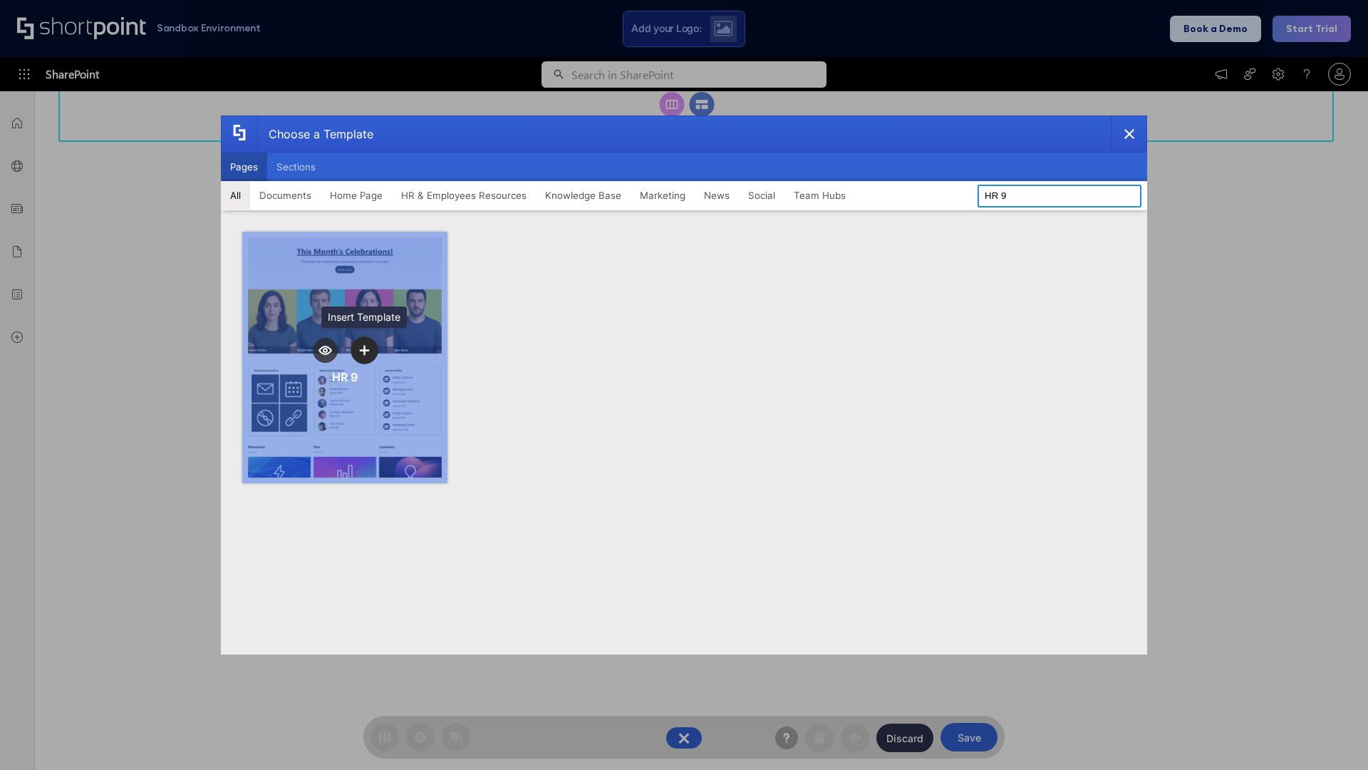 The height and width of the screenshot is (770, 1368). What do you see at coordinates (1333, 735) in the screenshot?
I see `div: Chat Widget` at bounding box center [1333, 735].